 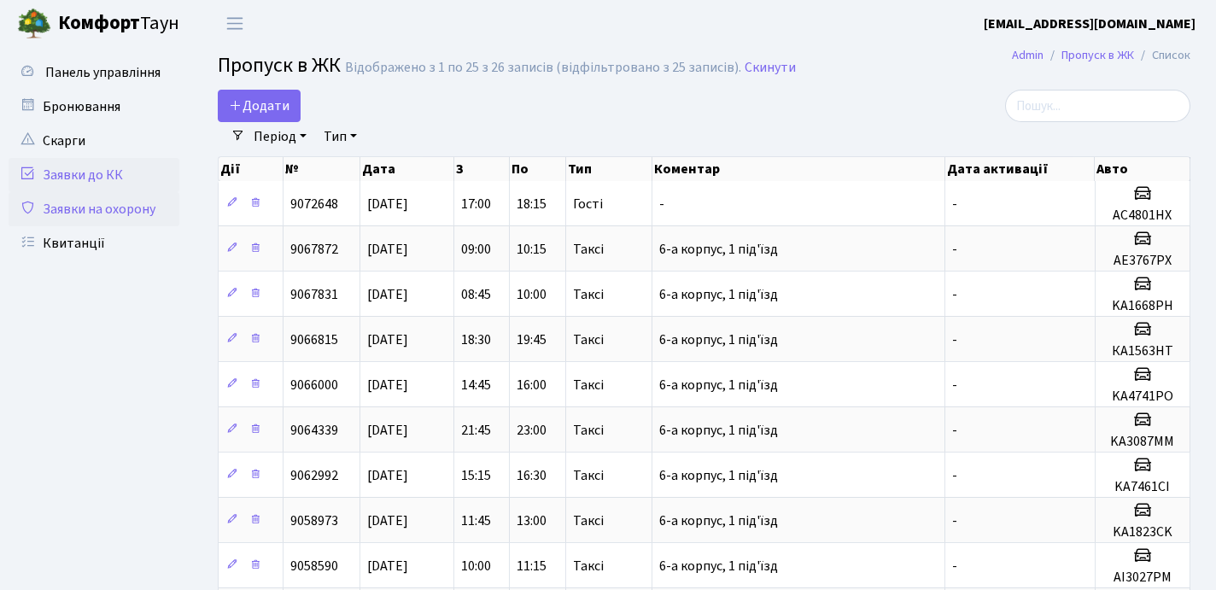 What do you see at coordinates (531, 430) in the screenshot?
I see `span: 23:00` at bounding box center [531, 430].